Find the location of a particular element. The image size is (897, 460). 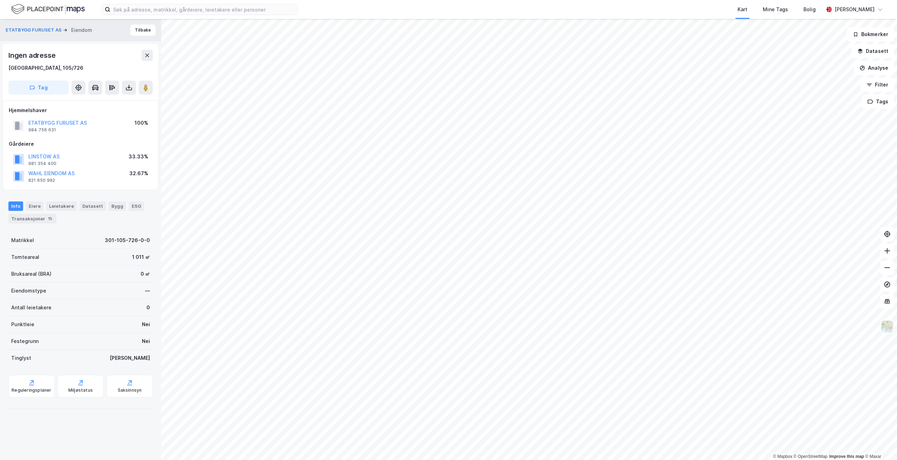

div: Transaksjoner is located at coordinates (32, 219).